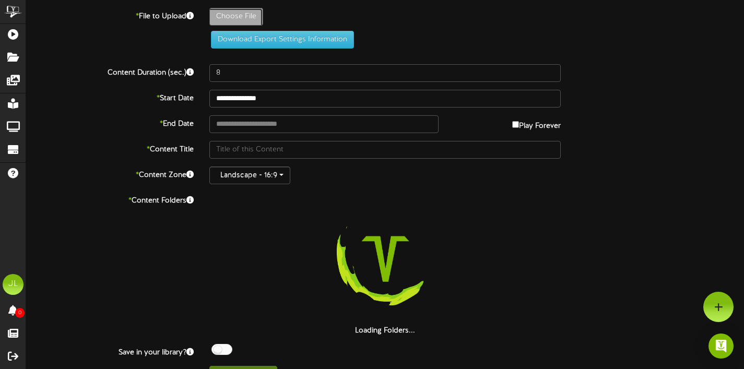 This screenshot has width=744, height=369. What do you see at coordinates (110, 351) in the screenshot?
I see `label: Save in your library?` at bounding box center [110, 351].